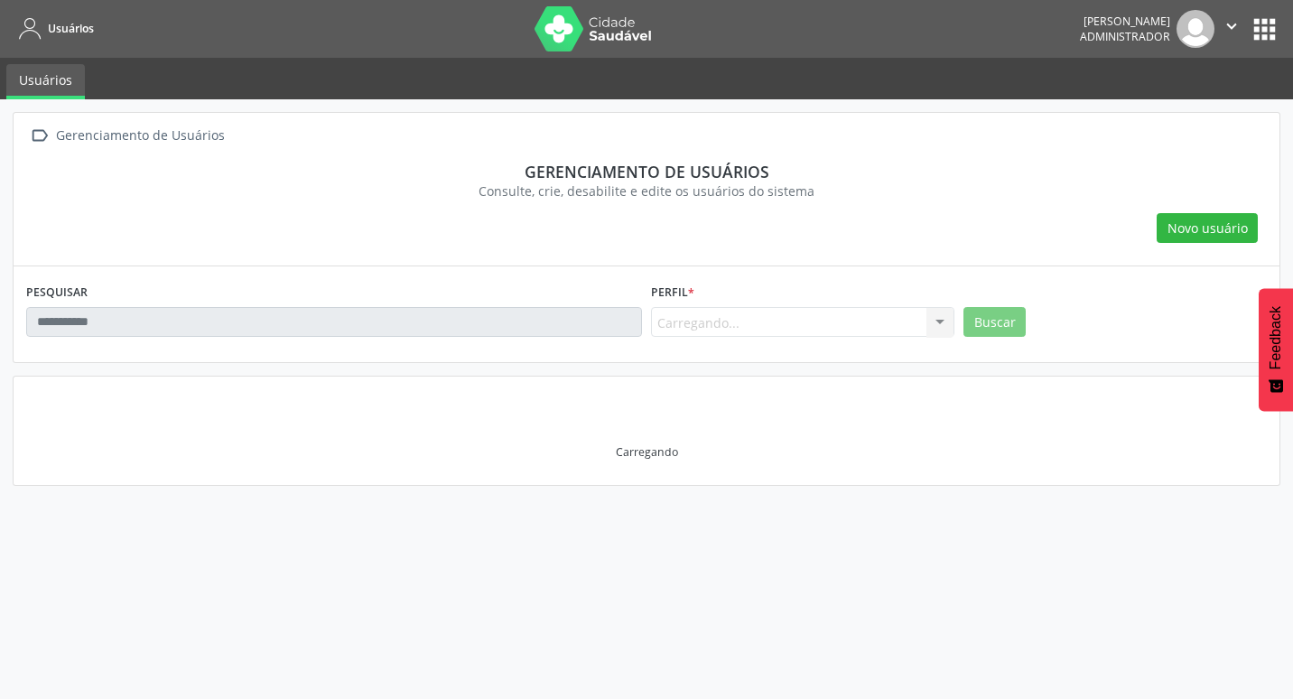 Image resolution: width=1293 pixels, height=699 pixels. What do you see at coordinates (1125, 36) in the screenshot?
I see `span: Administrador` at bounding box center [1125, 36].